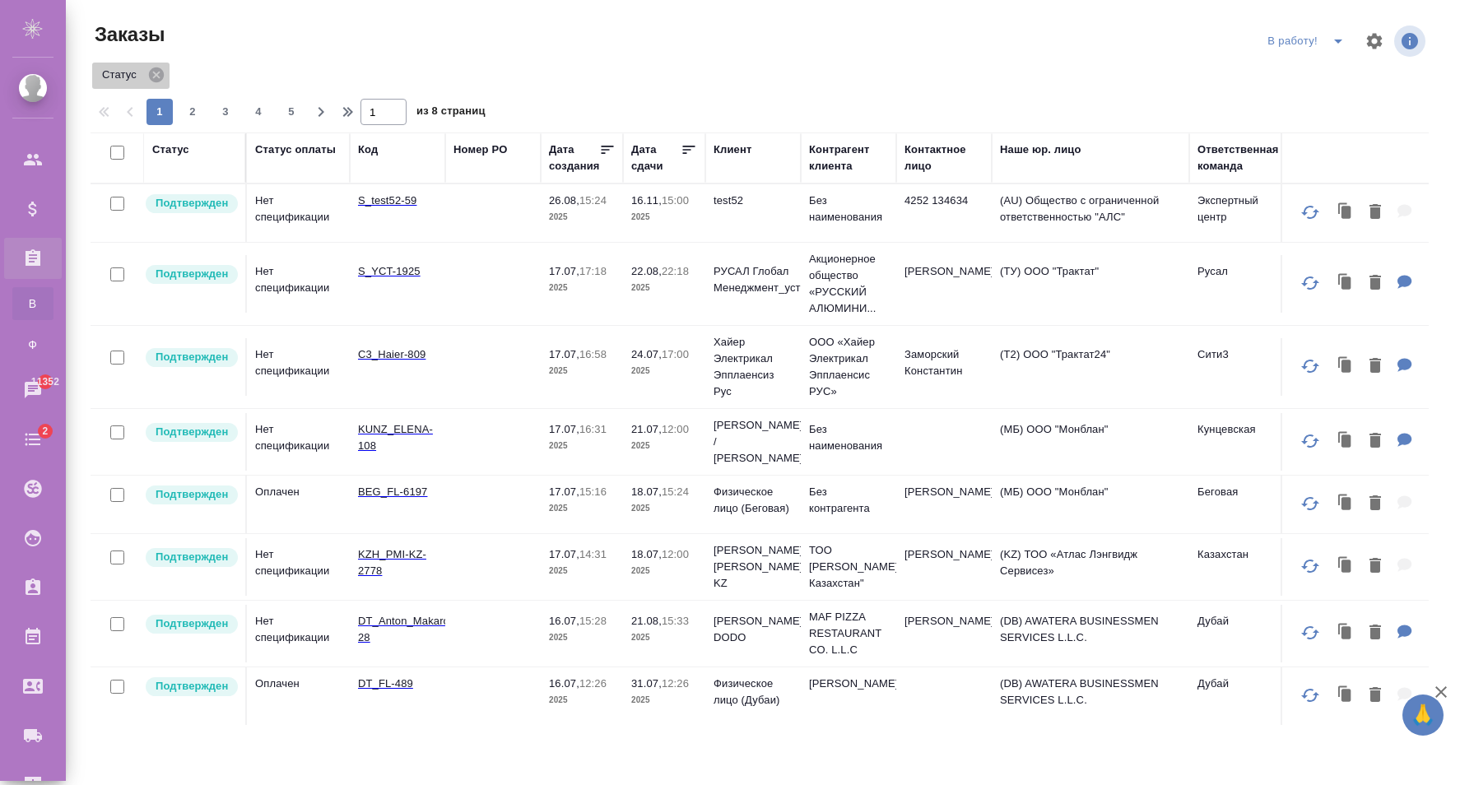  Describe the element at coordinates (397, 492) in the screenshot. I see `p: BEG_FL-6197` at that location.